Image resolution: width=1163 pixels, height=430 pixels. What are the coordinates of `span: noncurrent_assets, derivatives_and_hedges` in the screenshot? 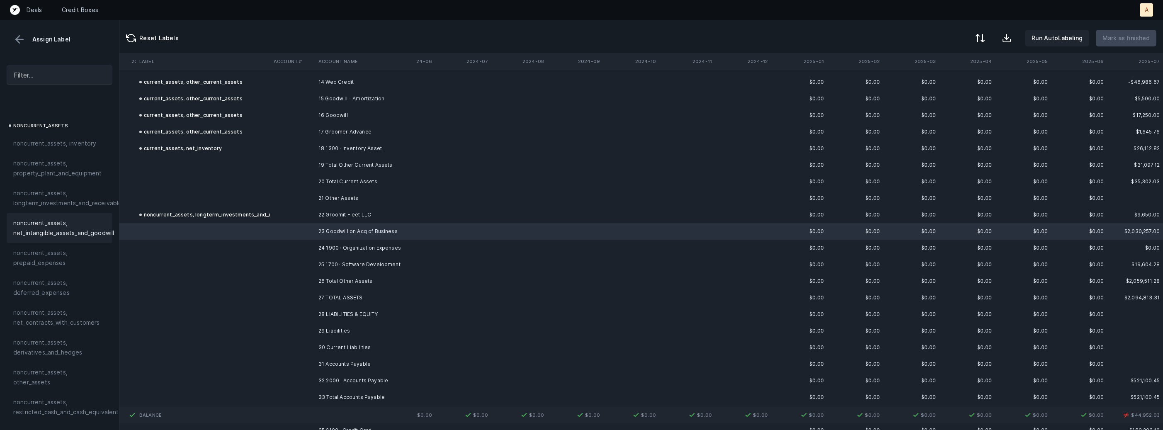 It's located at (59, 348).